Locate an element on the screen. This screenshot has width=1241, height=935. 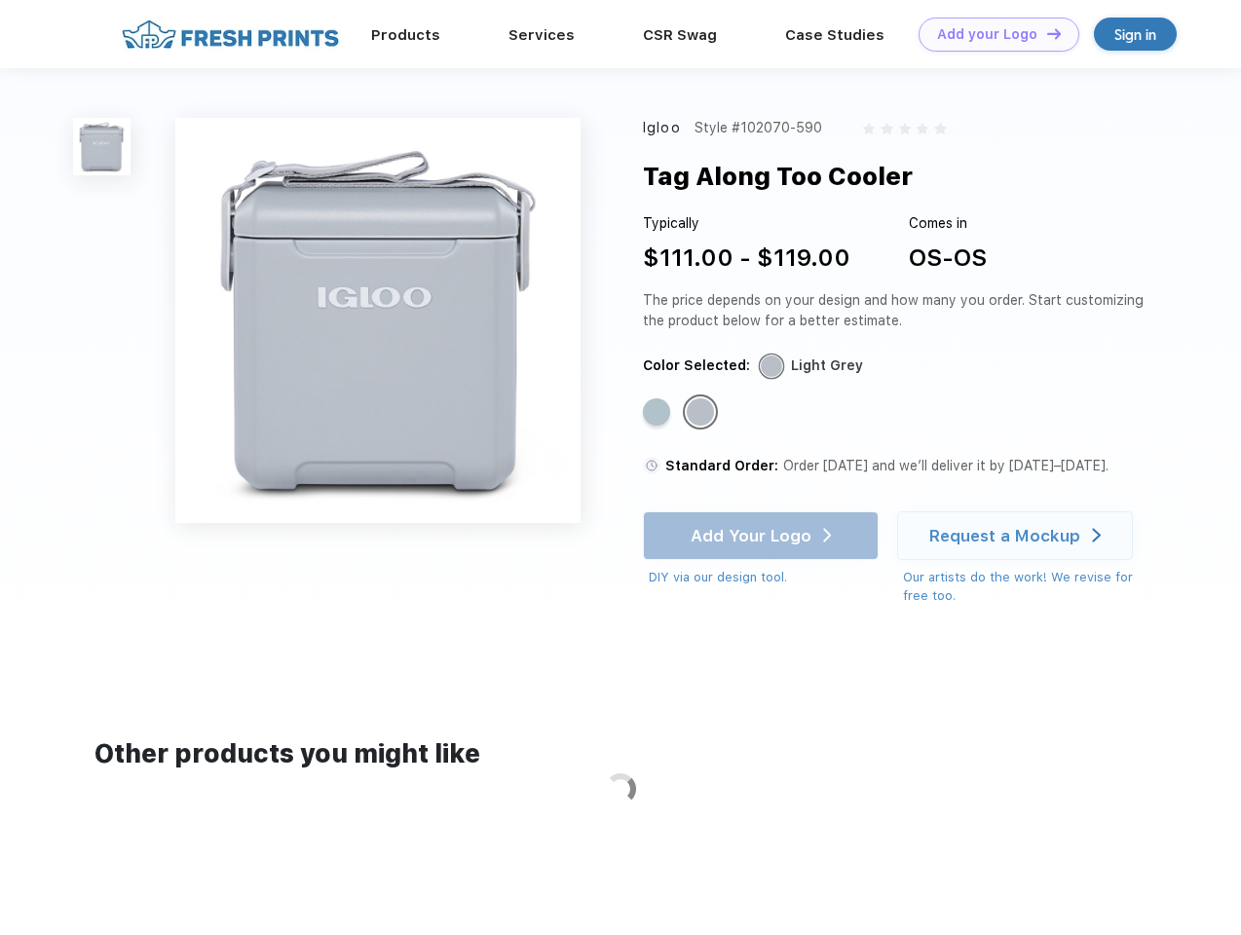
a: CSR Swag is located at coordinates (680, 35).